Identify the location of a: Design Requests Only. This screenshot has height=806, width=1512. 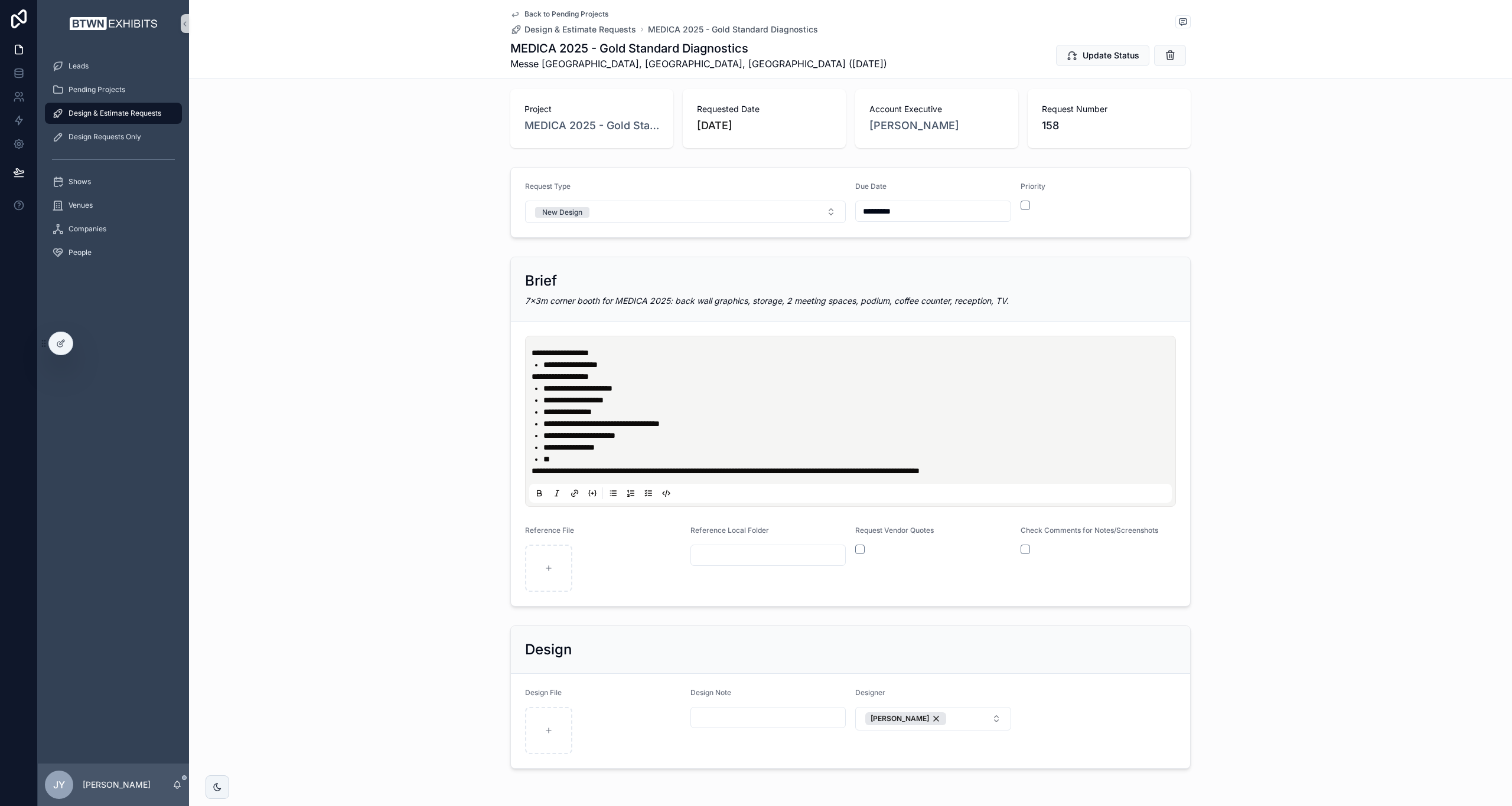
(114, 137).